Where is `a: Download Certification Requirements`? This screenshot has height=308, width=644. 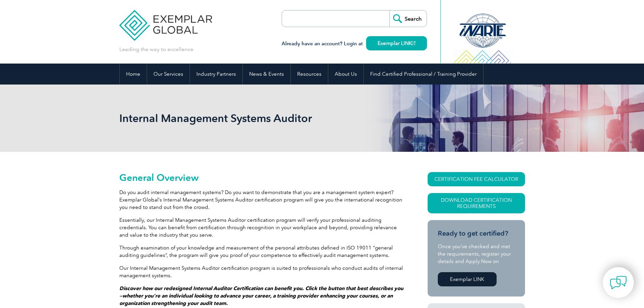 a: Download Certification Requirements is located at coordinates (476, 203).